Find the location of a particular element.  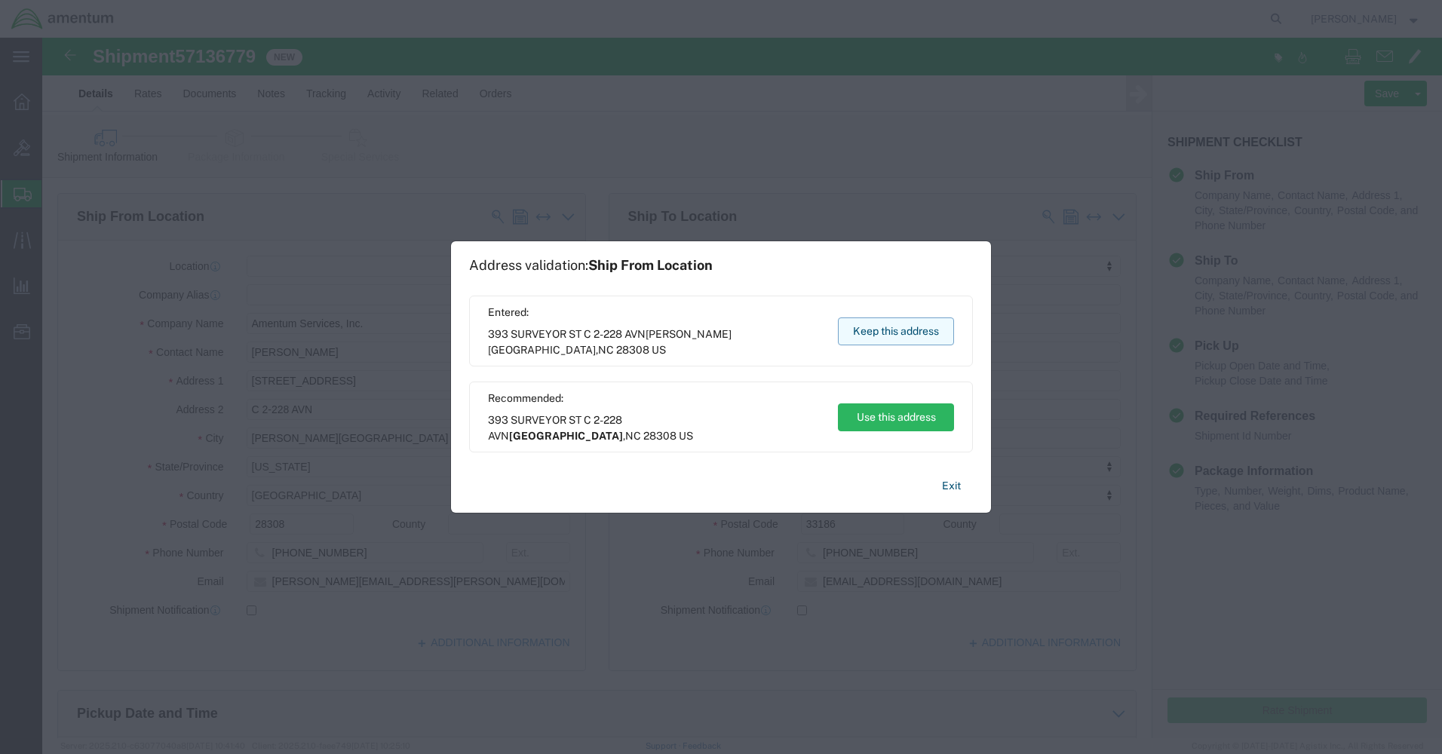

span: Entered: is located at coordinates (655, 312).